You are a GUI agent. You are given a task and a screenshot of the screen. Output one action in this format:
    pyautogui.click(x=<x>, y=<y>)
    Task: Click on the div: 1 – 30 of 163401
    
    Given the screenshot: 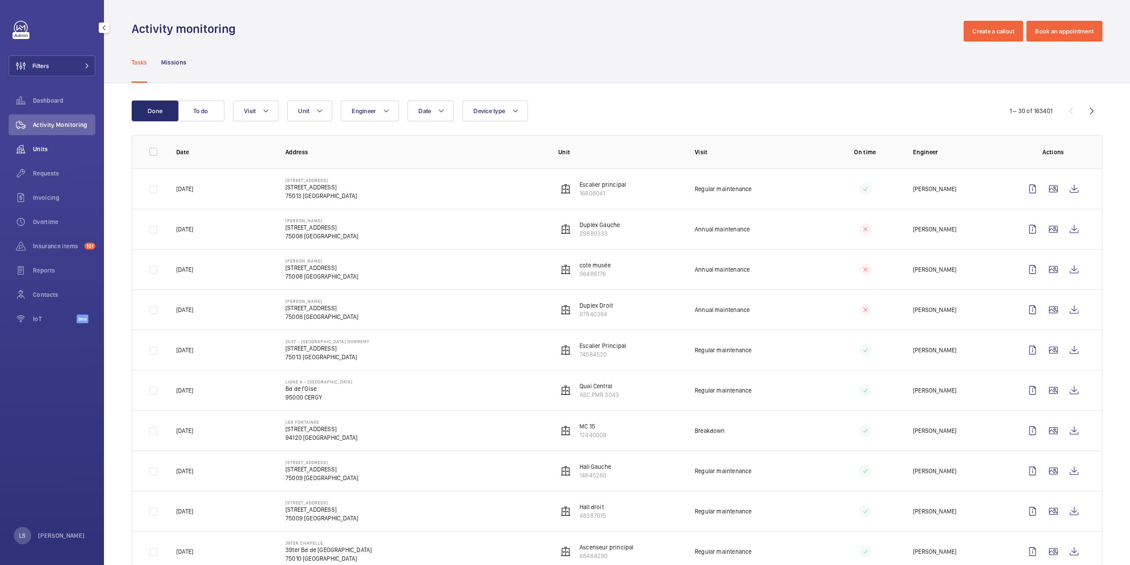 What is the action you would take?
    pyautogui.click(x=1030, y=111)
    